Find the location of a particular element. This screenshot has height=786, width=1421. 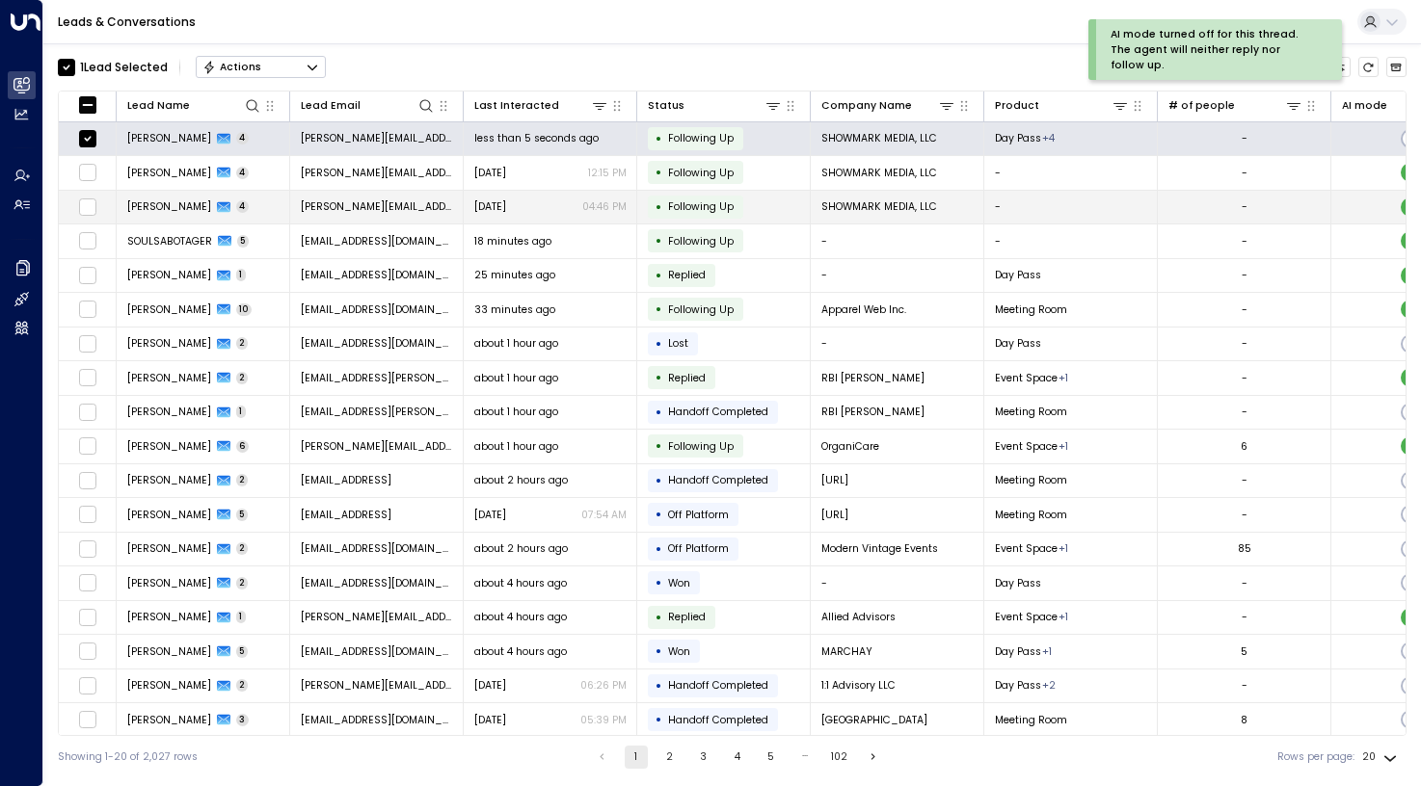

span: Off Platform is located at coordinates (698, 548).